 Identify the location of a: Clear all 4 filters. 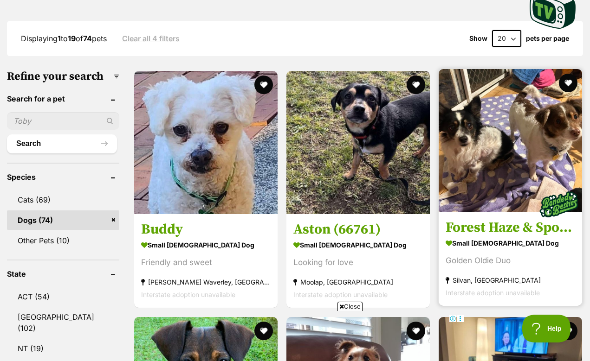
(151, 39).